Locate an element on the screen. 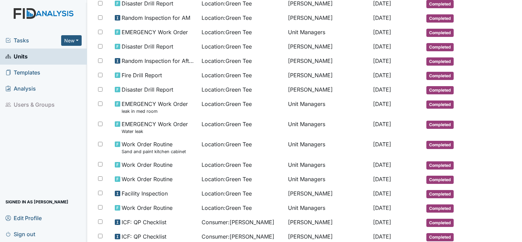 Image resolution: width=522 pixels, height=242 pixels. span: Analysis is located at coordinates (20, 88).